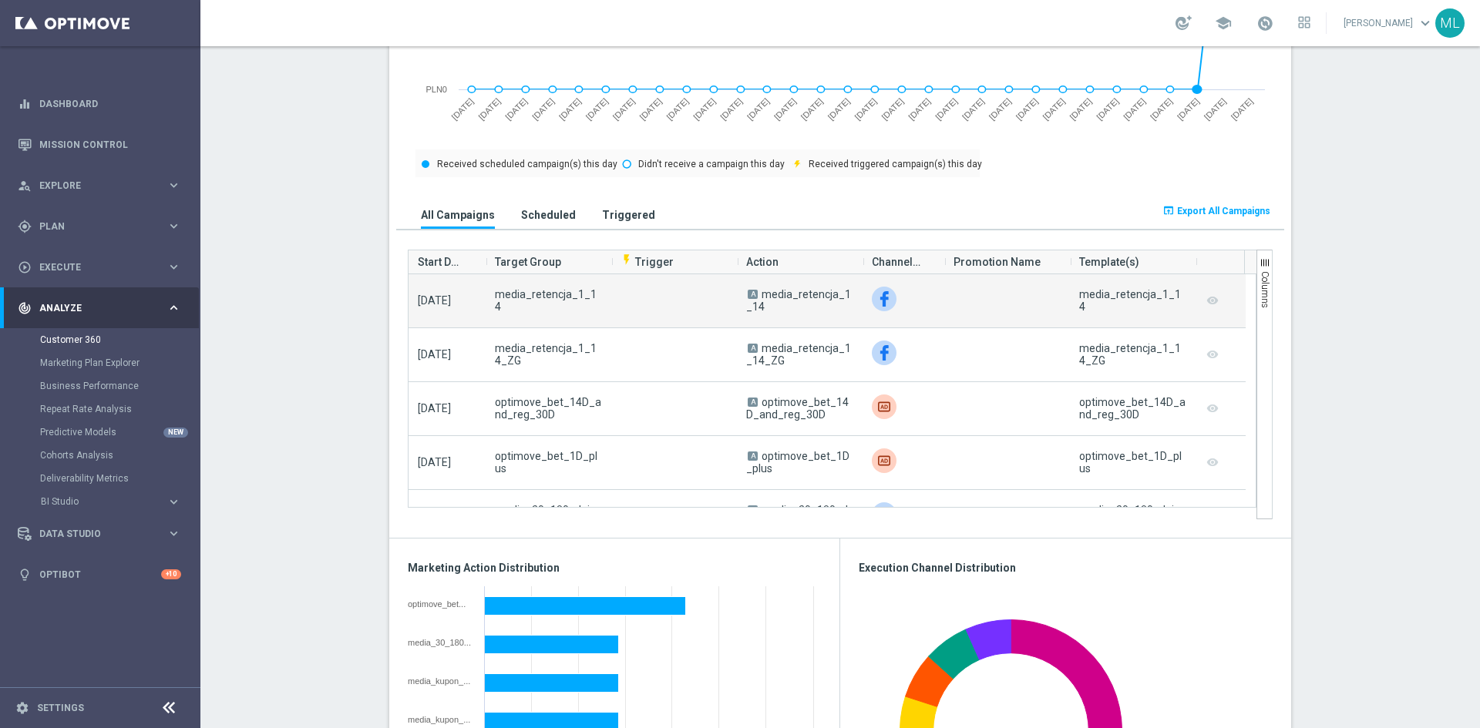 The height and width of the screenshot is (728, 1480). What do you see at coordinates (996, 262) in the screenshot?
I see `span: Promotion Name` at bounding box center [996, 262].